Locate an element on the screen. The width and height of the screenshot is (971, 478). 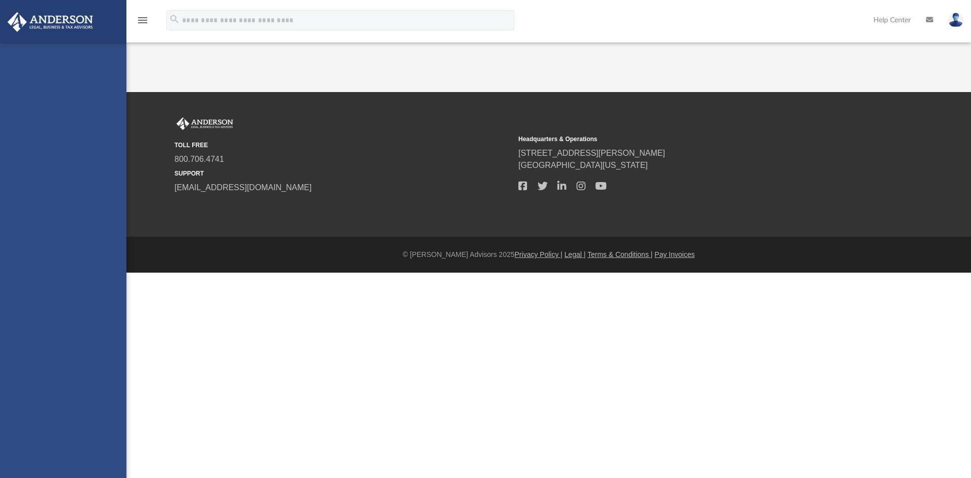
i: menu is located at coordinates (143, 20).